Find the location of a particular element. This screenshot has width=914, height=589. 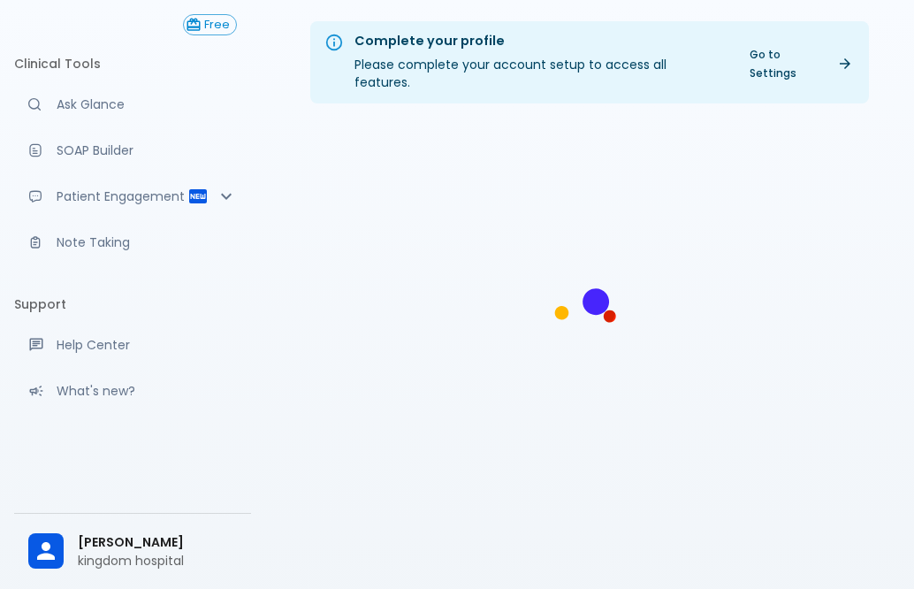

div: Recent updates and feature releases is located at coordinates (133, 391).